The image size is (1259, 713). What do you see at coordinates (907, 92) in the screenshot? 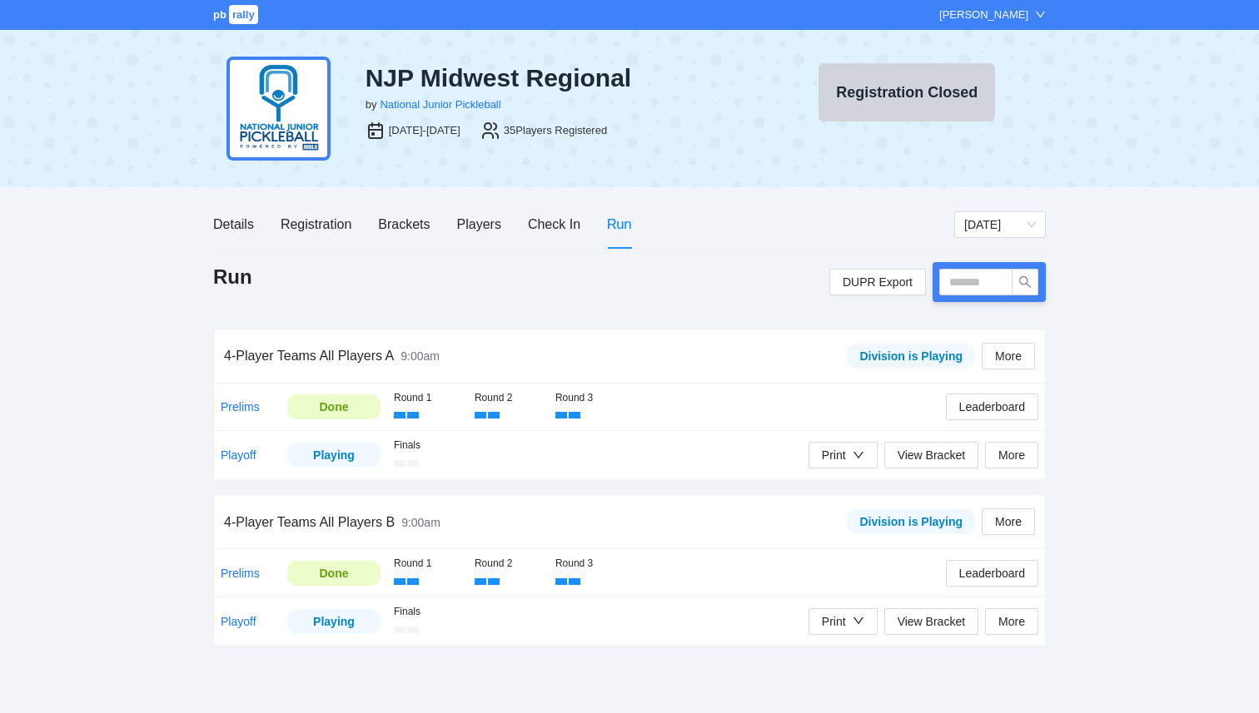
I see `button: Registration Closed` at bounding box center [907, 92].